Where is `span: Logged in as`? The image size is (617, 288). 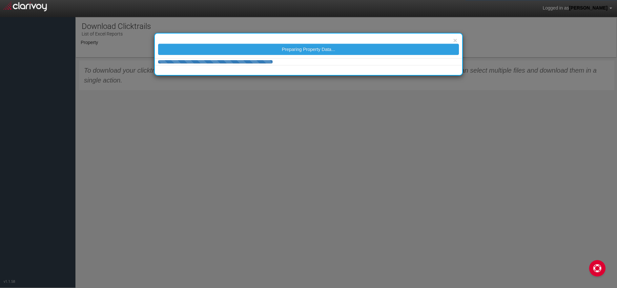
span: Logged in as is located at coordinates (556, 8).